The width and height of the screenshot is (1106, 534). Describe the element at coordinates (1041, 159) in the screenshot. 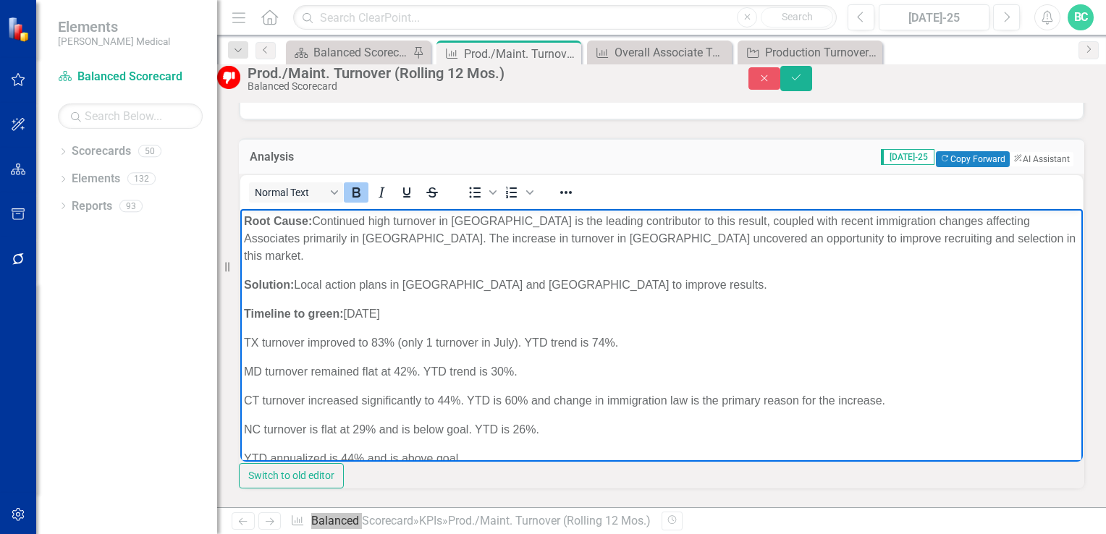

I see `button: AI Assistant` at that location.